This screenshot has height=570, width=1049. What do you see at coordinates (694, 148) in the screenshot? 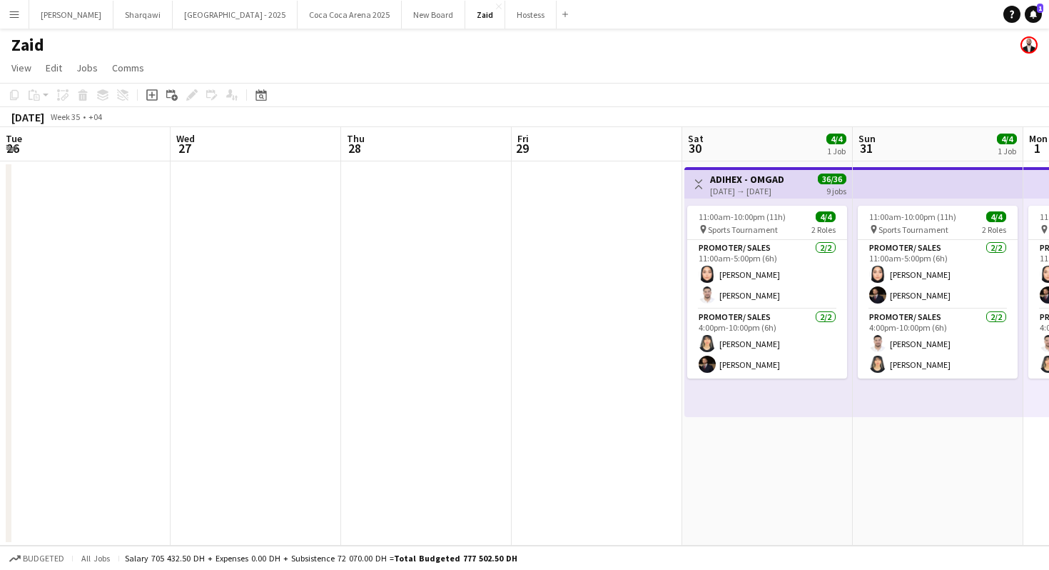
I see `span: 30` at bounding box center [694, 148].